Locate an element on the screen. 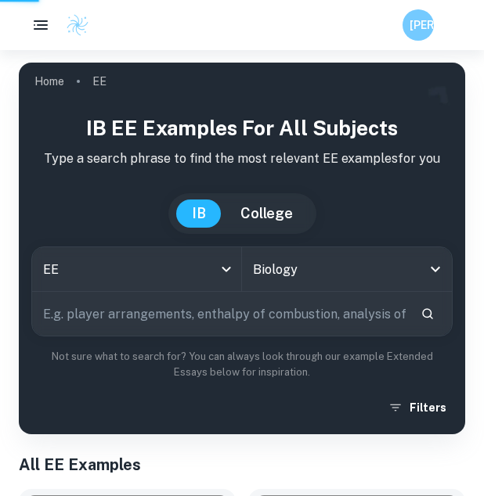  p: EE is located at coordinates (99, 81).